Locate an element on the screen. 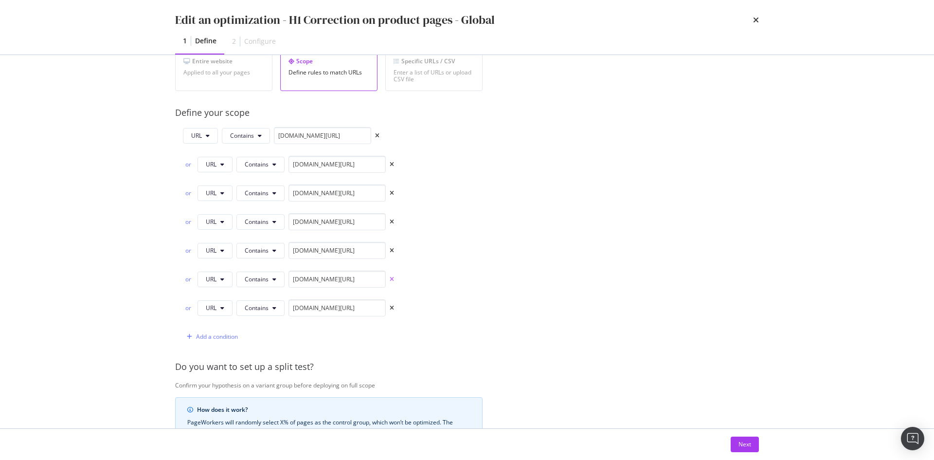  div: How does it work? is located at coordinates (334, 410).